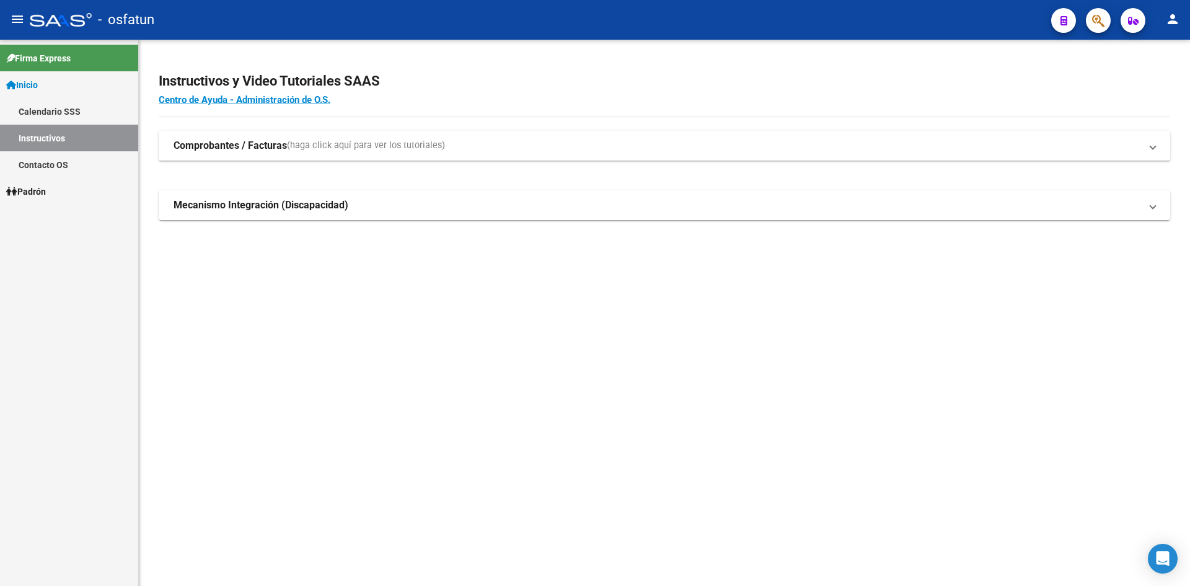 This screenshot has width=1190, height=586. Describe the element at coordinates (366, 146) in the screenshot. I see `span: (haga click aquí para ver los tutoriales)` at that location.